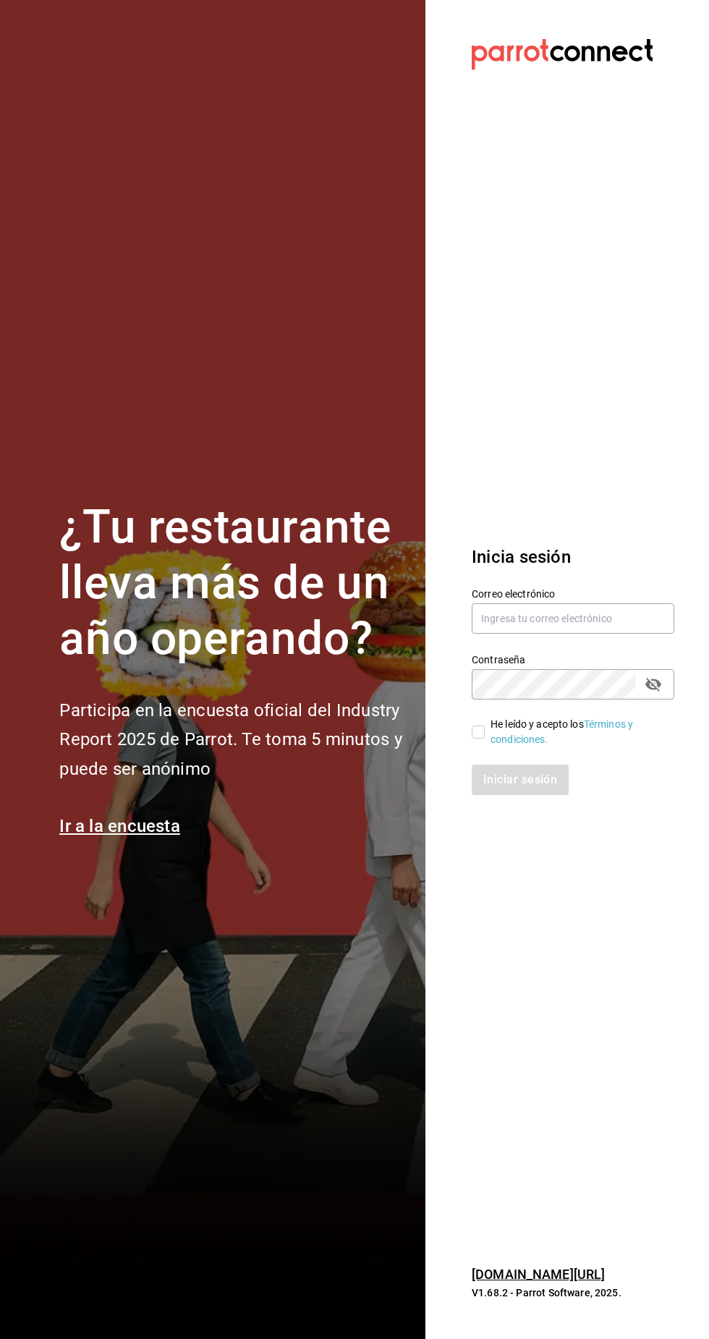 The height and width of the screenshot is (1339, 709). I want to click on h3: Inicia sesión, so click(573, 557).